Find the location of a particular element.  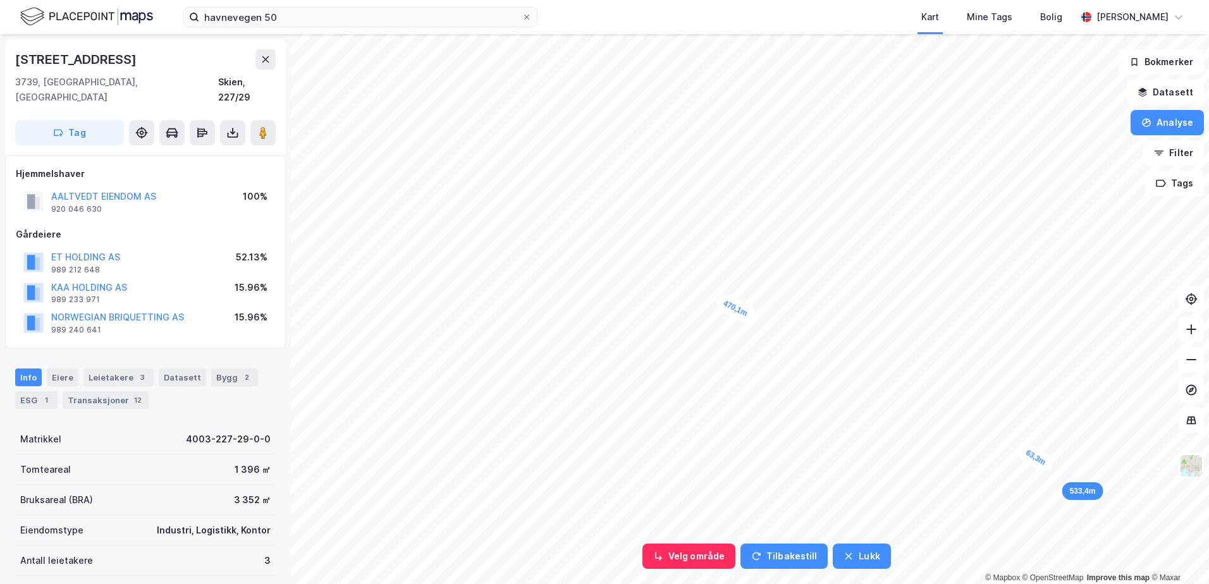

input: Søk på adresse, matrikkel, gårdeiere, leietakere eller personer is located at coordinates (360, 17).